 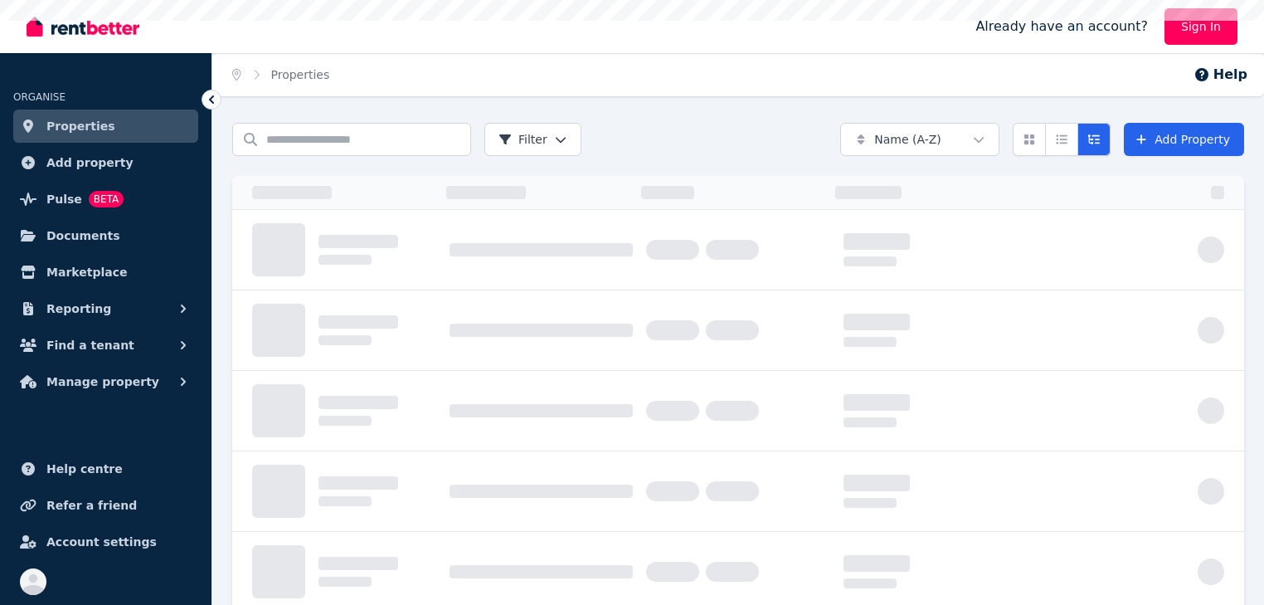 I want to click on a: Account settings, so click(x=105, y=542).